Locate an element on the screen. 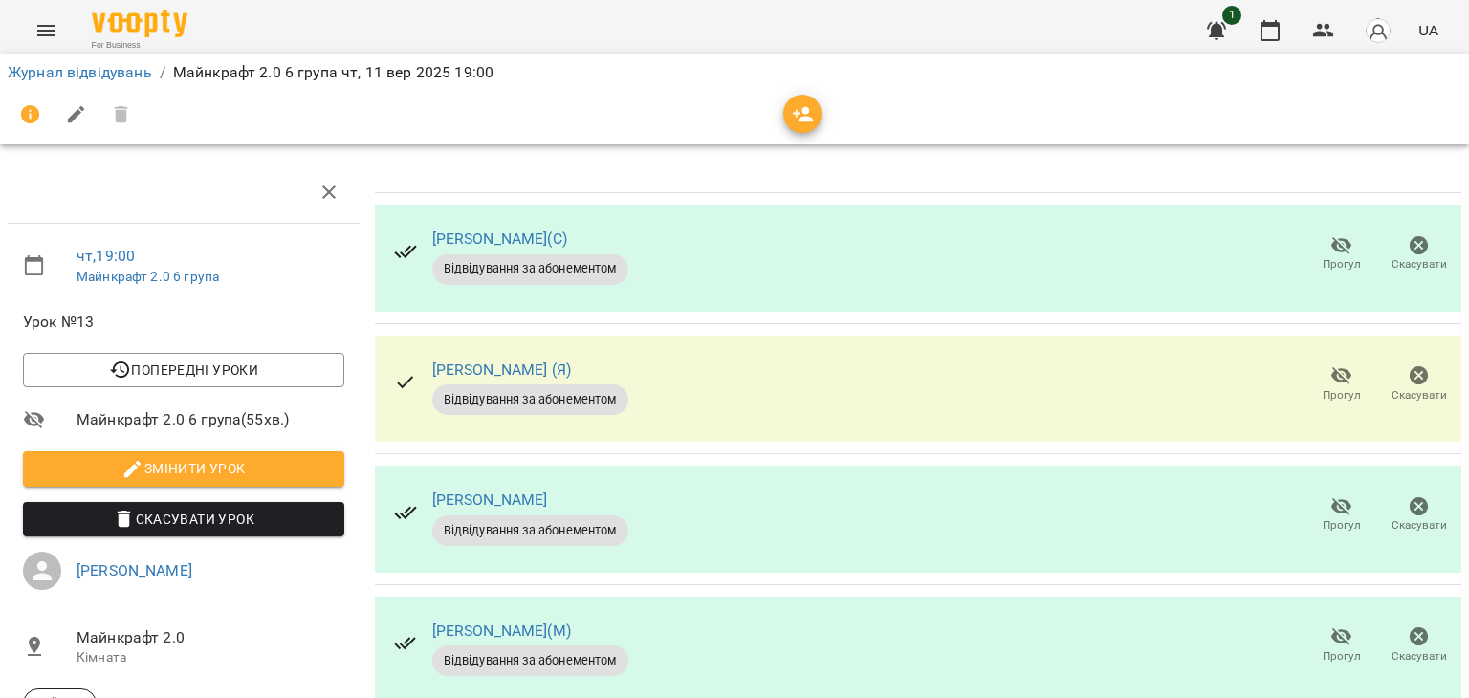 The height and width of the screenshot is (698, 1469). a: чт , 19:00 is located at coordinates (105, 255).